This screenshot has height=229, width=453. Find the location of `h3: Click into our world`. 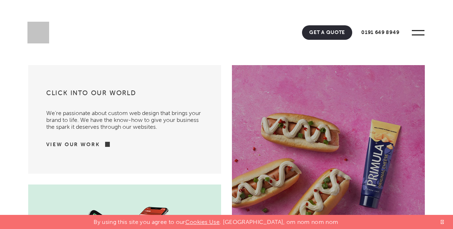

h3: Click into our world is located at coordinates (125, 95).